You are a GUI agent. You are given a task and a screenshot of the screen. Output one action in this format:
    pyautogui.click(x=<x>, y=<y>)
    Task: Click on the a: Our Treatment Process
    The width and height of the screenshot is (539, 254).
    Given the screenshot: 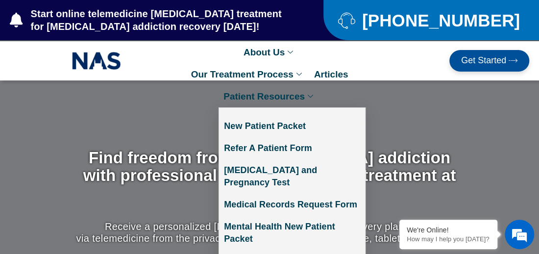 What is the action you would take?
    pyautogui.click(x=247, y=74)
    